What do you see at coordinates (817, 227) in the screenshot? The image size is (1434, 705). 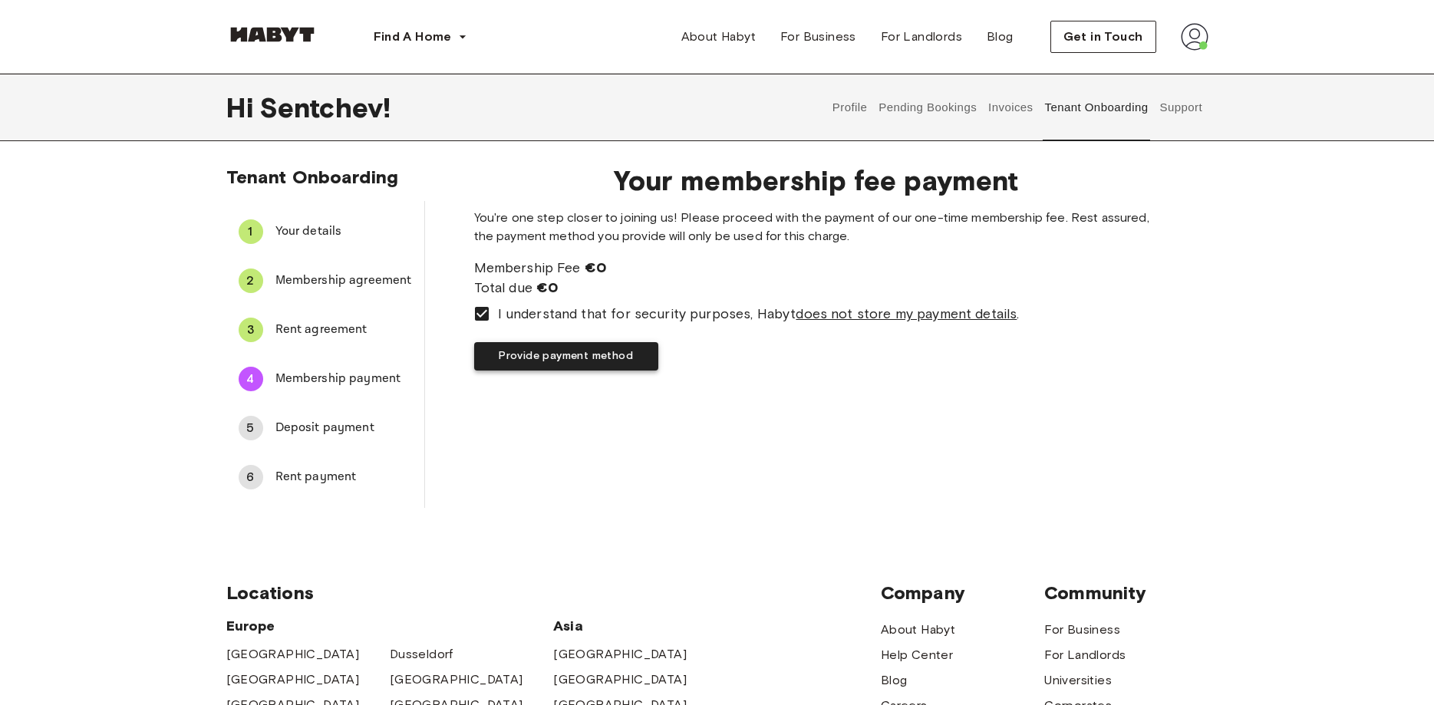 I see `span: You're one step closer to joining us! Please proceed with the payment of our one-time membership ...` at bounding box center [817, 227].